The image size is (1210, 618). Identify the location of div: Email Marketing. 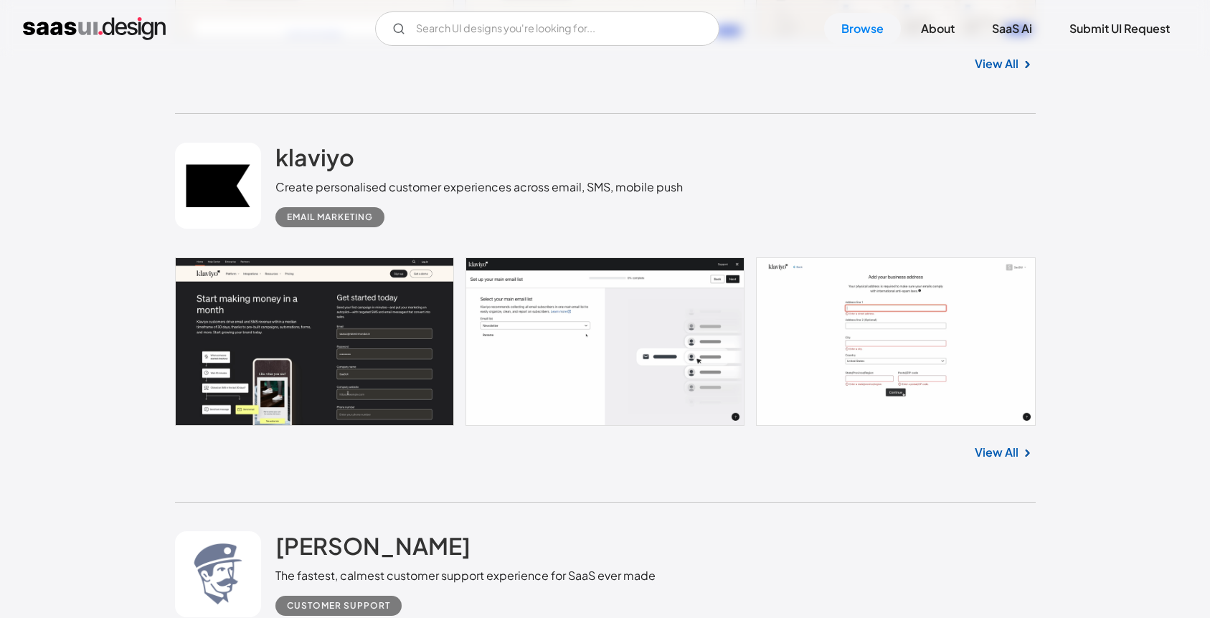
(330, 217).